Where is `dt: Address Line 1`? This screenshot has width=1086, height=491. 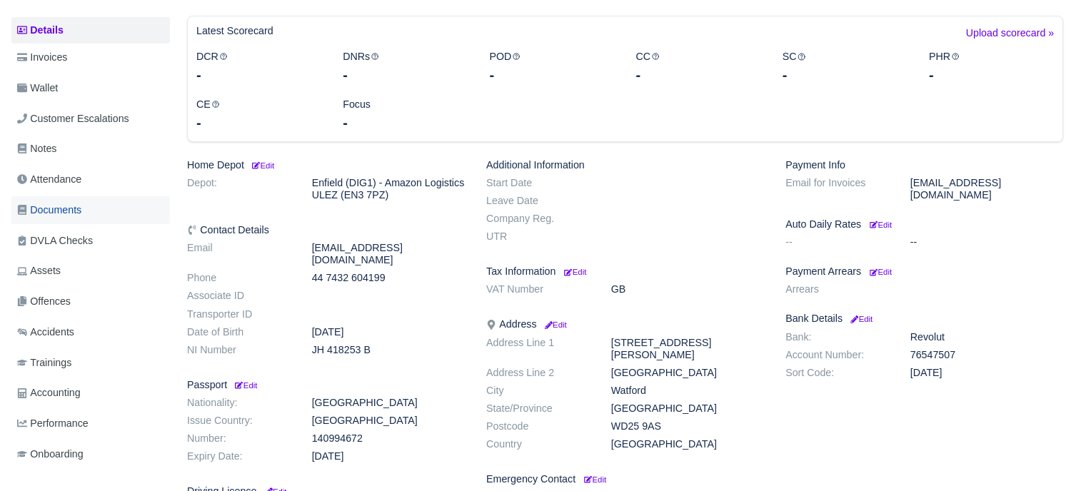
dt: Address Line 1 is located at coordinates (538, 349).